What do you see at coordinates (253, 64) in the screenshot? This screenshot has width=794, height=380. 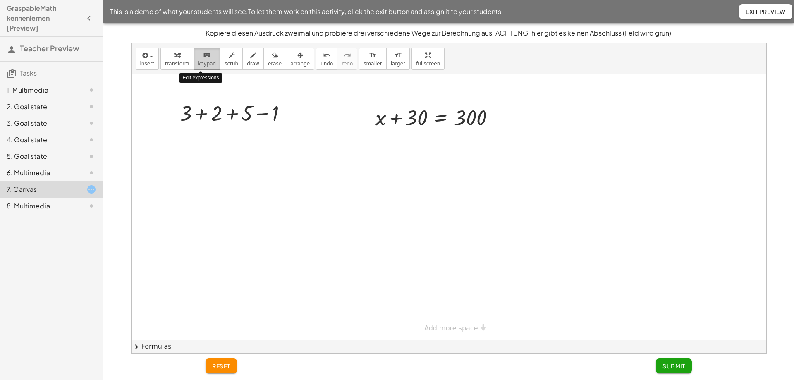 I see `span: draw` at bounding box center [253, 64].